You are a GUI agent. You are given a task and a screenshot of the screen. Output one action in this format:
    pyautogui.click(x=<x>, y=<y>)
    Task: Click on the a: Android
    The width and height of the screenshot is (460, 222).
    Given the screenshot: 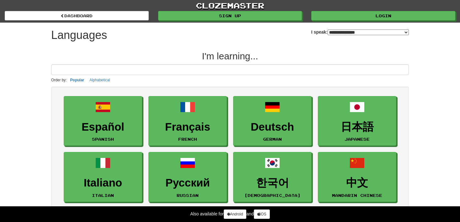 What is the action you would take?
    pyautogui.click(x=235, y=214)
    